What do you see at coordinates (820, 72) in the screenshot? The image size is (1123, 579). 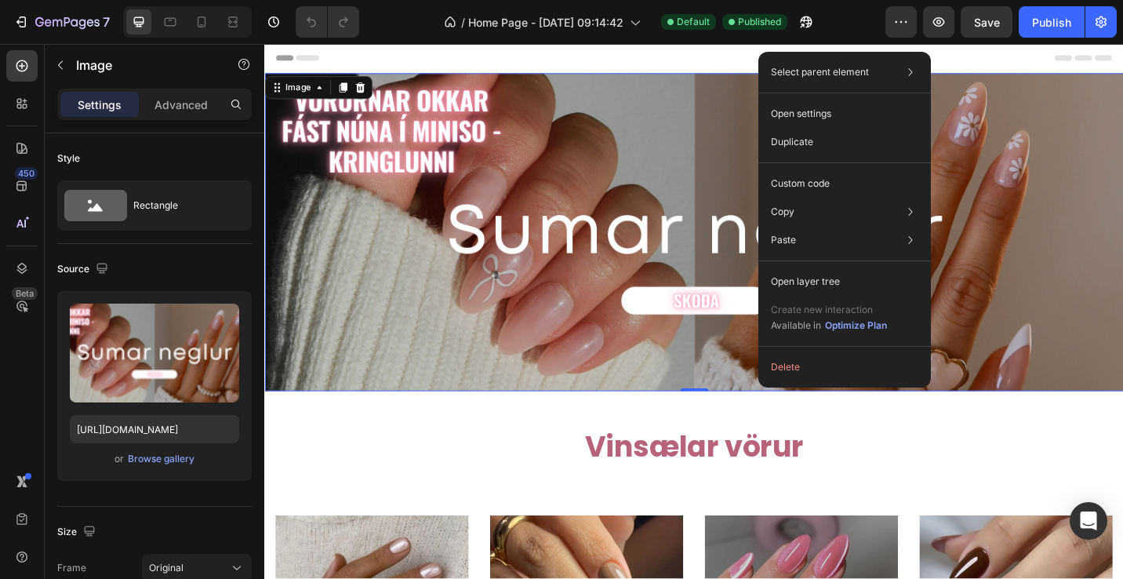 I see `p: Select parent element` at bounding box center [820, 72].